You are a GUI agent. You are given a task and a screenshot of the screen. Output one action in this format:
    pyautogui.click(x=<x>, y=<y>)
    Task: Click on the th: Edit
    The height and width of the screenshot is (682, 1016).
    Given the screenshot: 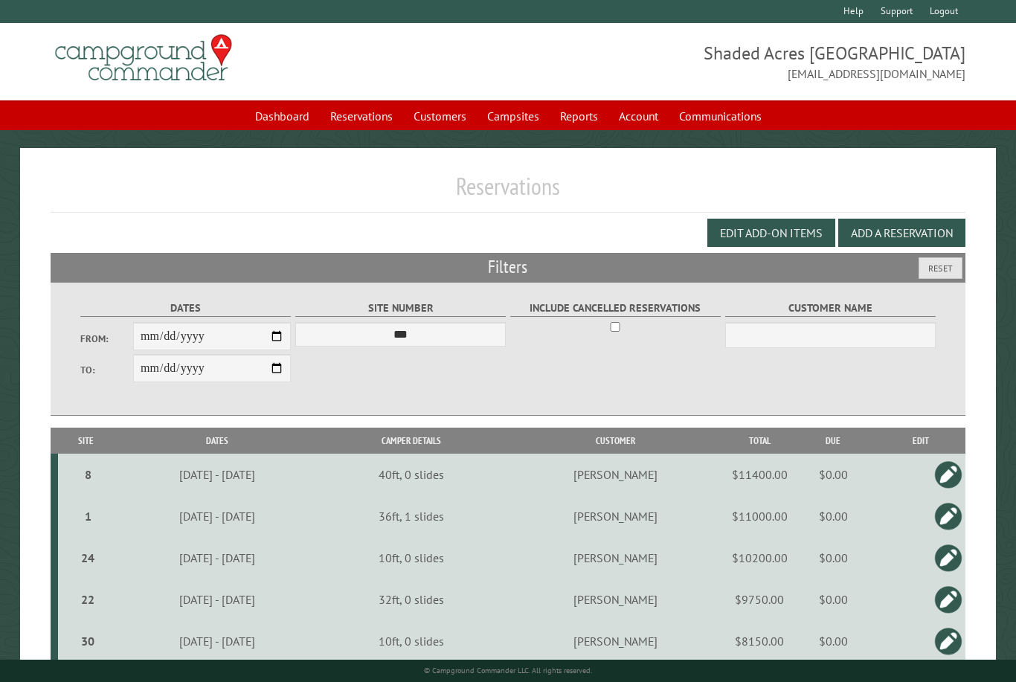 What is the action you would take?
    pyautogui.click(x=921, y=441)
    